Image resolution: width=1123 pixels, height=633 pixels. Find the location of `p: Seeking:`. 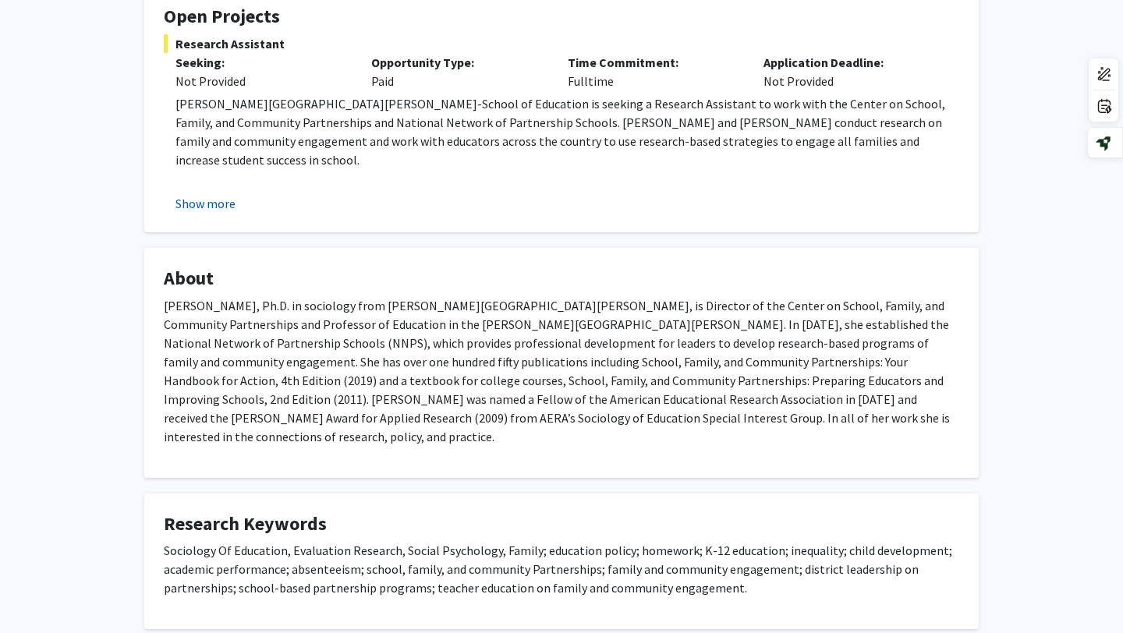

p: Seeking: is located at coordinates (261, 62).